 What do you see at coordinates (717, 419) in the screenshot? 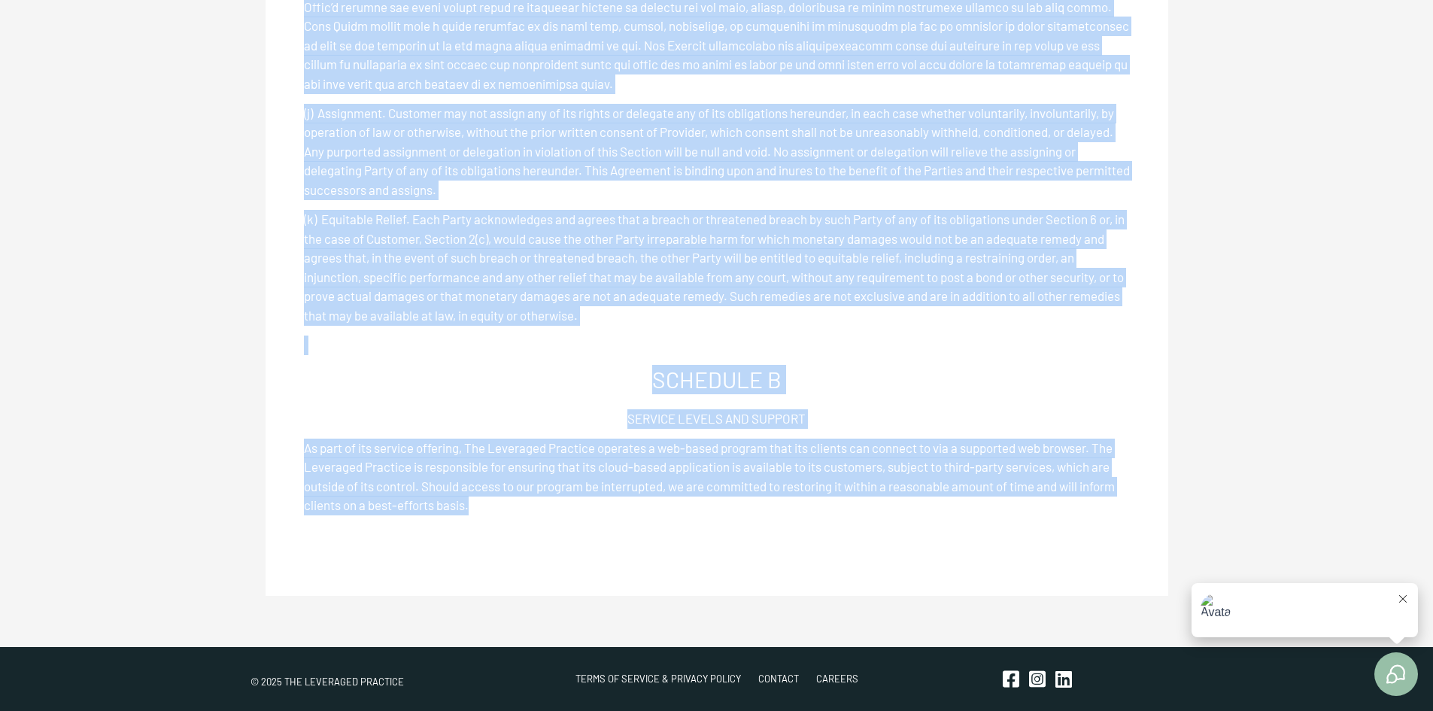
I see `p: SERVICE LEVELS AND SUPPORT` at bounding box center [717, 419].